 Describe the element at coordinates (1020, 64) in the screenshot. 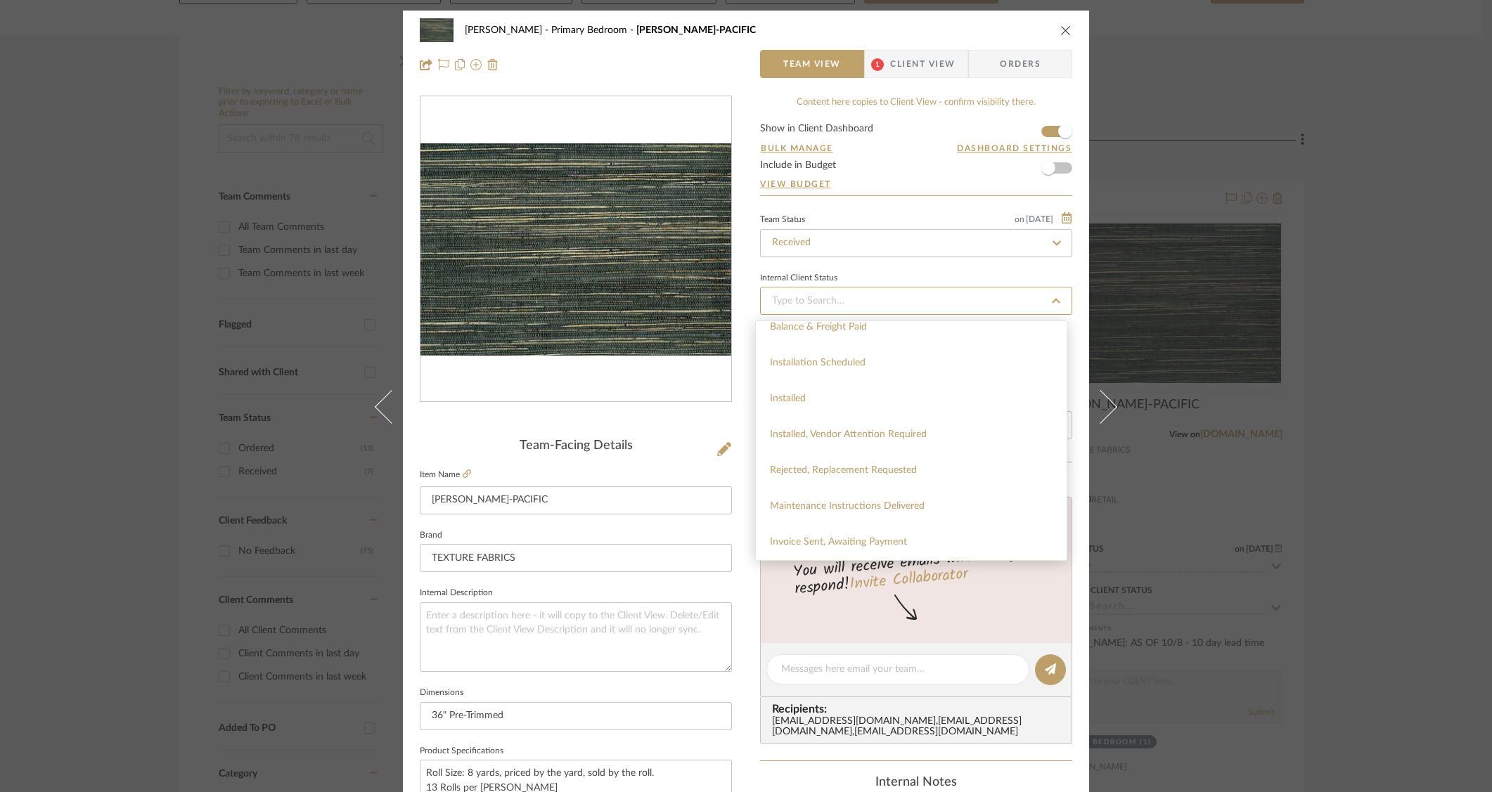

I see `span: Orders` at that location.